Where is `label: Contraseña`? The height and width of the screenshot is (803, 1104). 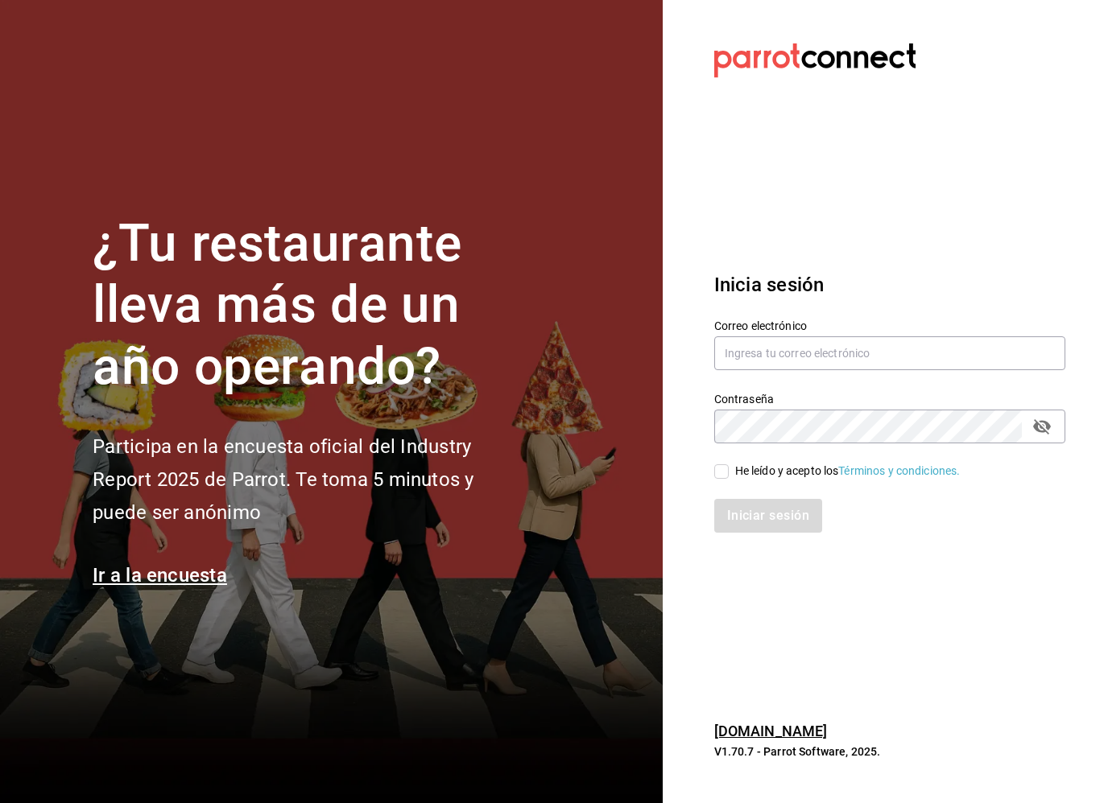
label: Contraseña is located at coordinates (889, 398).